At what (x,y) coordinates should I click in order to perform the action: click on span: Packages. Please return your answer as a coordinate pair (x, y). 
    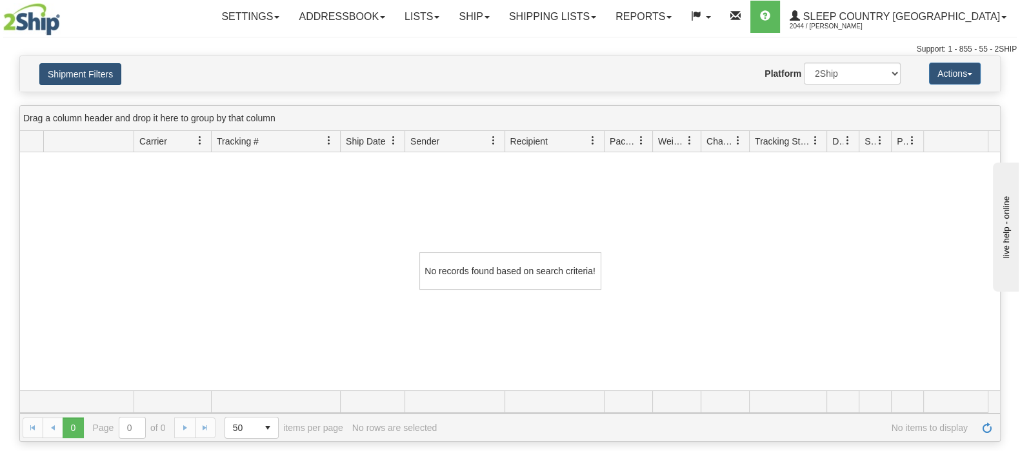
    Looking at the image, I should click on (623, 141).